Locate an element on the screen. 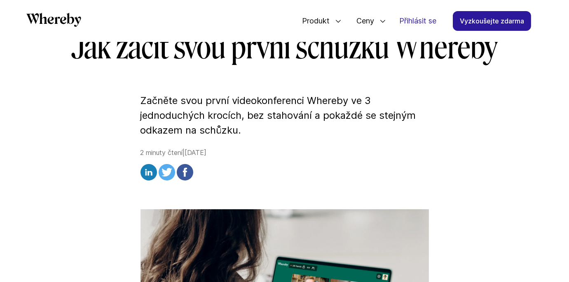  svg: Čímž is located at coordinates (54, 20).